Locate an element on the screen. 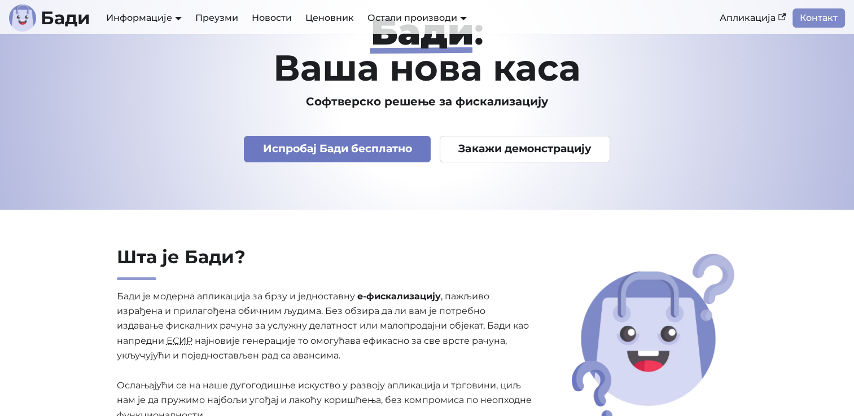  a: Остали производи is located at coordinates (417, 17).